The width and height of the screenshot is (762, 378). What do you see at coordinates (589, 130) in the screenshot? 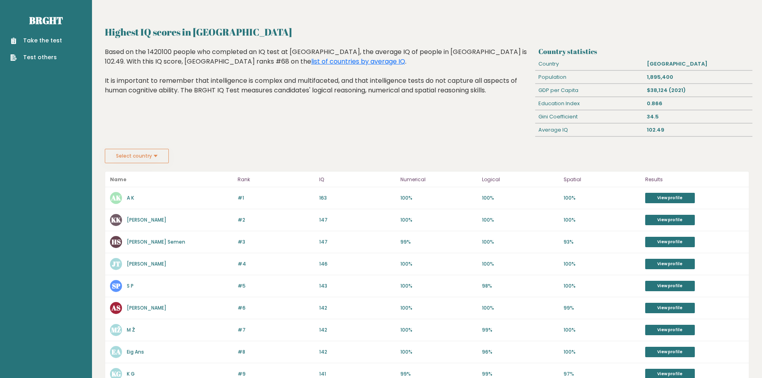
I see `div: Average IQ` at bounding box center [589, 130].